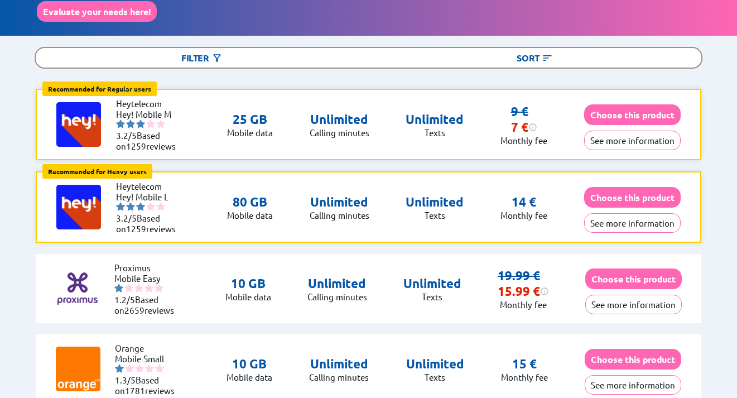 Image resolution: width=737 pixels, height=398 pixels. Describe the element at coordinates (535, 57) in the screenshot. I see `div: Sort` at that location.